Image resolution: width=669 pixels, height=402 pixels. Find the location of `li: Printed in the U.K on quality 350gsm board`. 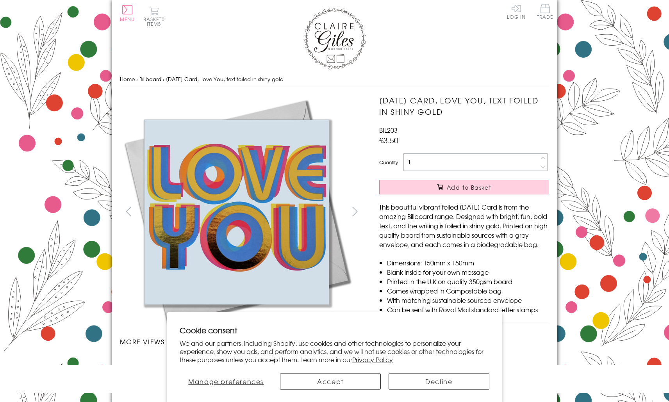

li: Printed in the U.K on quality 350gsm board is located at coordinates (468, 281).